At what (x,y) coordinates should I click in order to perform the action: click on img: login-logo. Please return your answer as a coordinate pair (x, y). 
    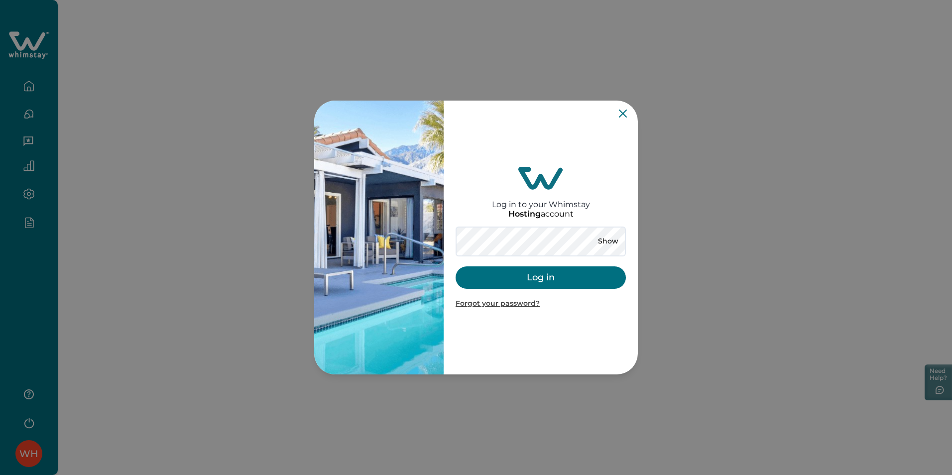
    Looking at the image, I should click on (541, 178).